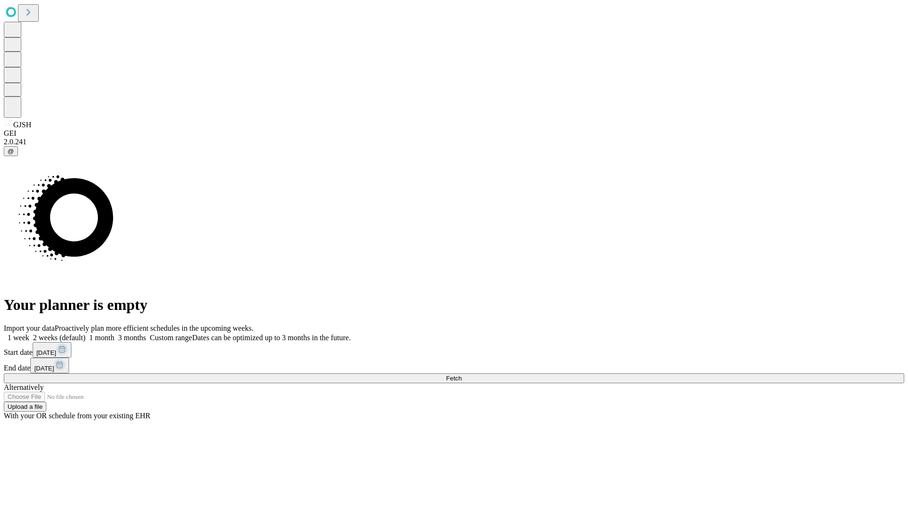 The width and height of the screenshot is (908, 511). What do you see at coordinates (271, 337) in the screenshot?
I see `span: Dates can be optimized up to 3 months in the future.` at bounding box center [271, 337].